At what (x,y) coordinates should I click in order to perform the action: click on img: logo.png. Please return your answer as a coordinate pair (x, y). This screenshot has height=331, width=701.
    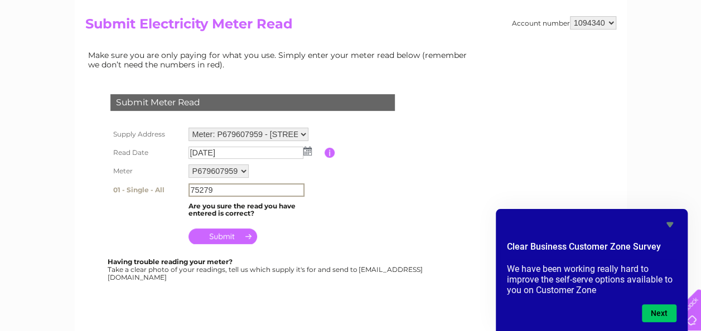
    Looking at the image, I should click on (53, 46).